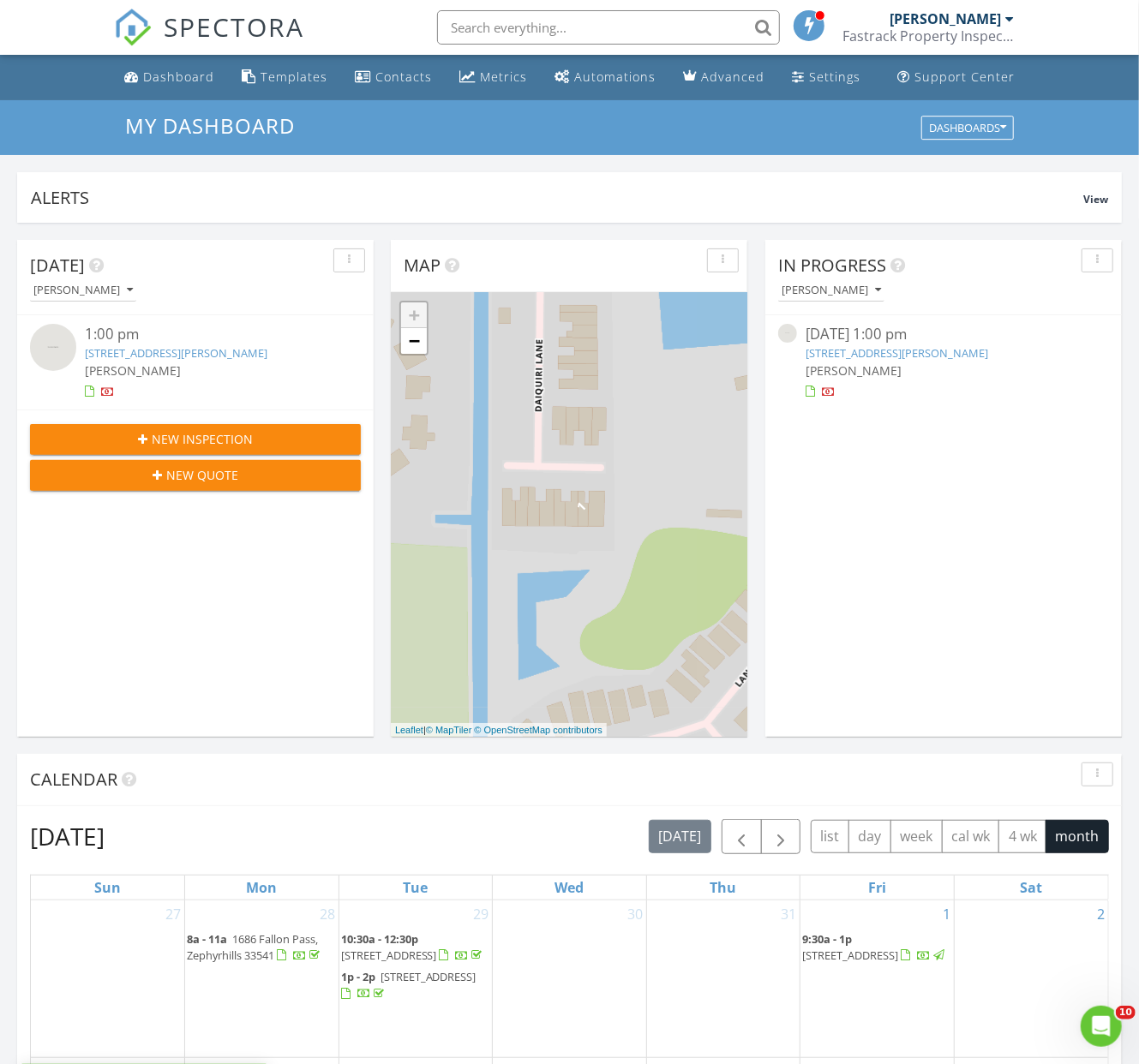 This screenshot has height=1064, width=1139. Describe the element at coordinates (414, 315) in the screenshot. I see `a: Zoom in` at that location.